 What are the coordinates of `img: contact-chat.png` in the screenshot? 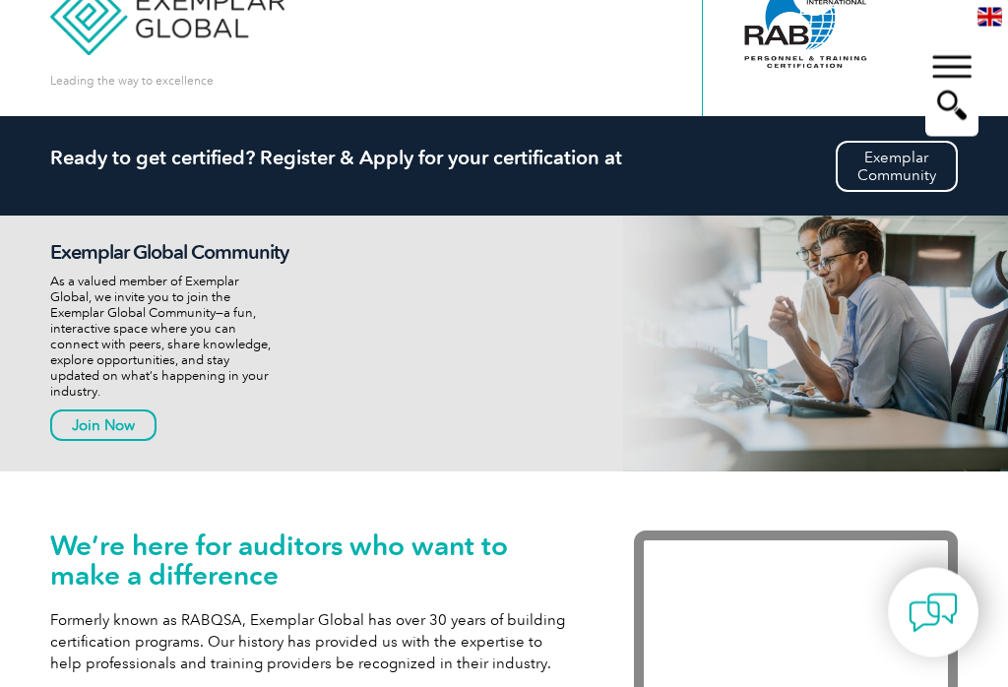 It's located at (933, 613).